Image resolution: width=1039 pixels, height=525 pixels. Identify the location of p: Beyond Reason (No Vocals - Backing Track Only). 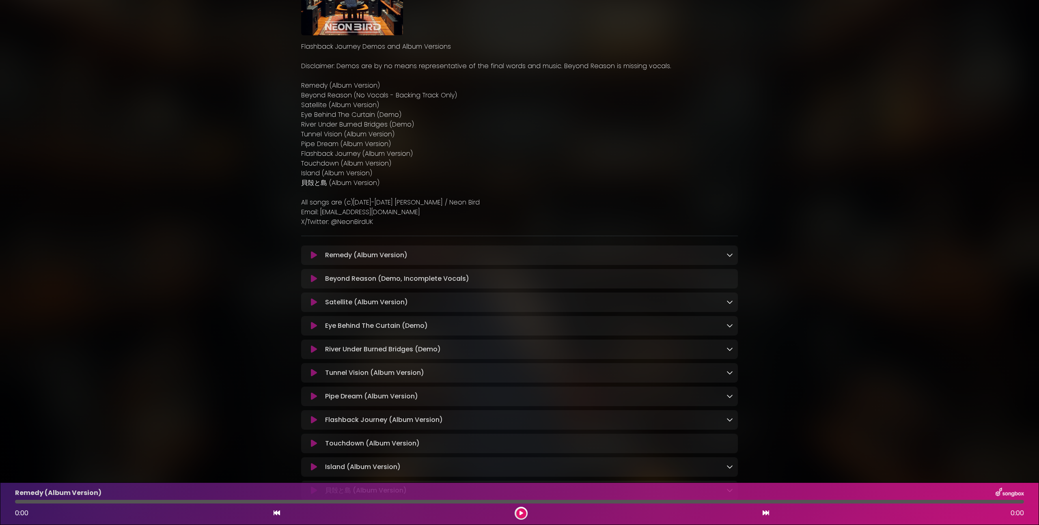
(519, 95).